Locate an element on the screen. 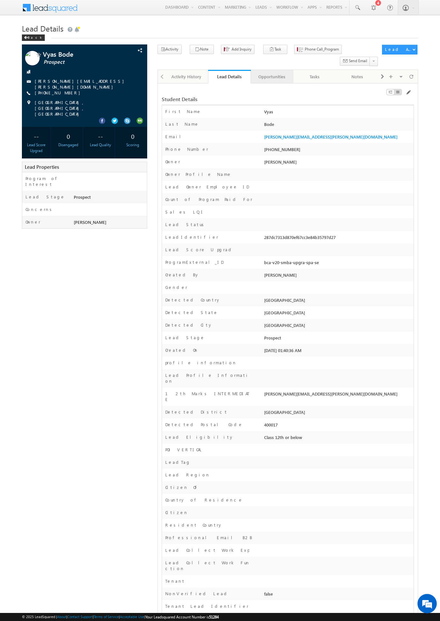  label: Phone Number is located at coordinates (187, 149).